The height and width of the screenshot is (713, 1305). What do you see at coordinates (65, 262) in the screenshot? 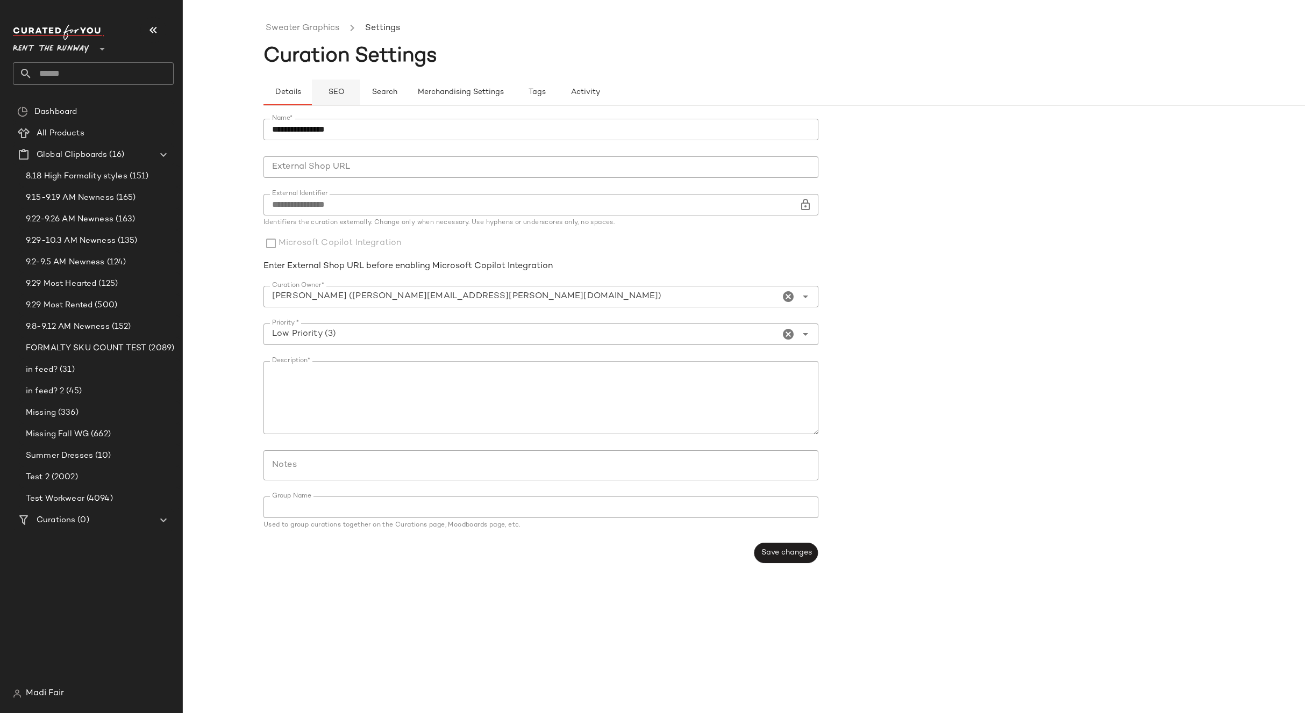
I see `span: 9.2-9.5 AM Newness` at bounding box center [65, 262].